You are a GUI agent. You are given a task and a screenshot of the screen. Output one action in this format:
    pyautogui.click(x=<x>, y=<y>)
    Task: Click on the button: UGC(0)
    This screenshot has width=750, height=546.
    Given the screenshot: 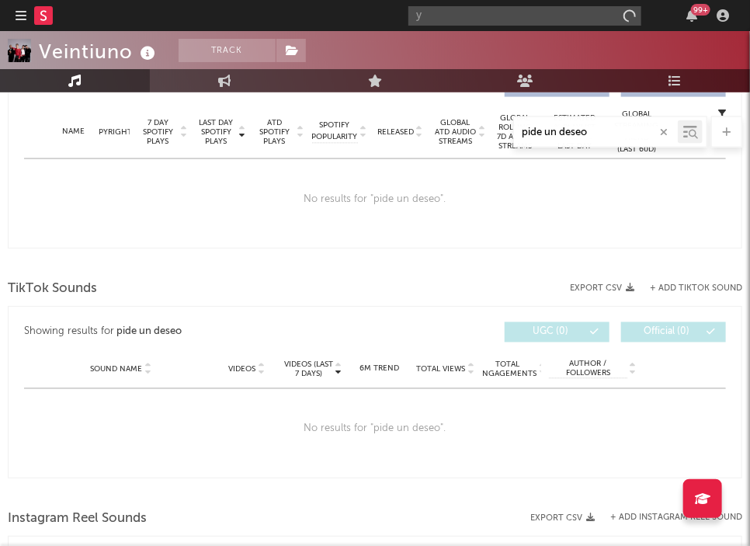 What is the action you would take?
    pyautogui.click(x=557, y=332)
    